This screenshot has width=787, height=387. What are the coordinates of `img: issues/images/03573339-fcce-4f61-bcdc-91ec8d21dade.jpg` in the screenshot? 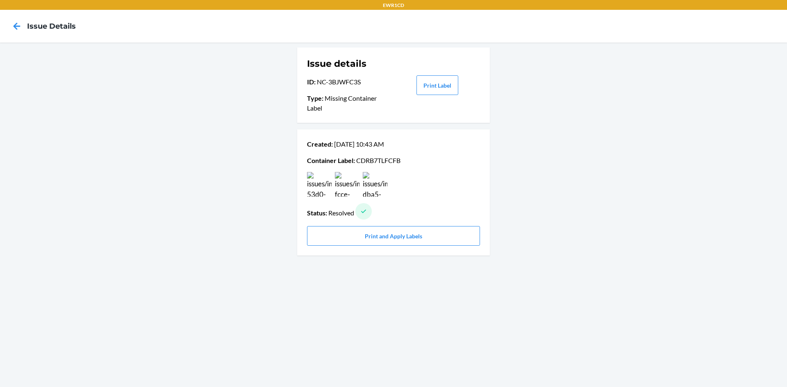 It's located at (347, 184).